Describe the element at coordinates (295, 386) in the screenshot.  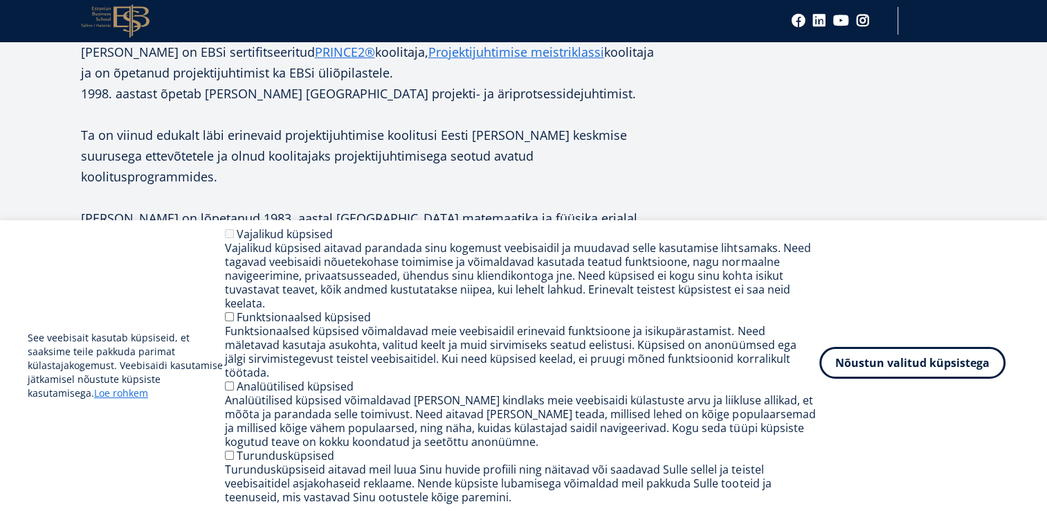
I see `label: Analüütilised küpsised` at that location.